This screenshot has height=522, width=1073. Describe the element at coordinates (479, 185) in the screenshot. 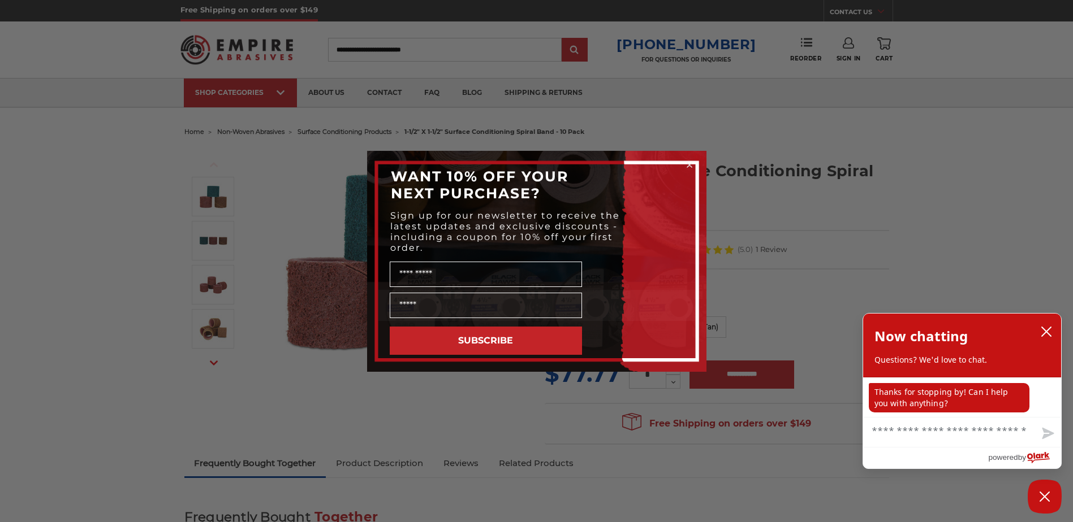

I see `span: WANT 10% OFF YOUR NEXT PURCHASE?` at that location.